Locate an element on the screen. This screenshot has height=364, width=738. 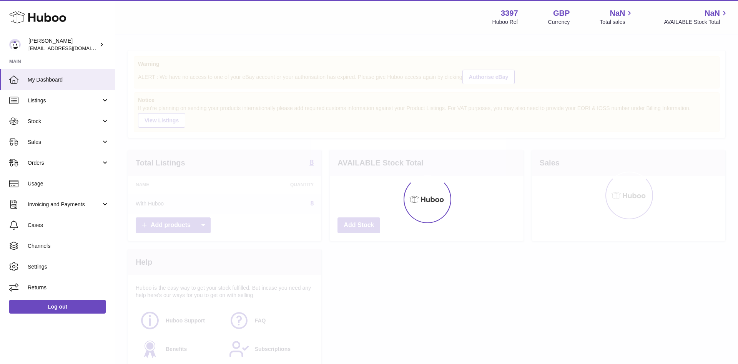
span: Settings is located at coordinates (68, 266).